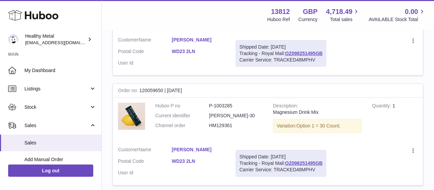 The image size is (434, 190). What do you see at coordinates (132, 116) in the screenshot?
I see `img: Product_31.jpg` at bounding box center [132, 116].